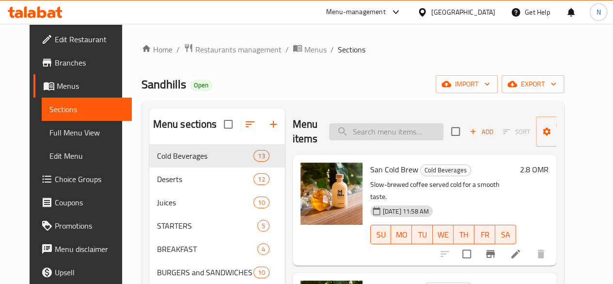 Image resolution: width=613 pixels, height=284 pixels. What do you see at coordinates (82, 39) in the screenshot?
I see `a: Edit Restaurant` at bounding box center [82, 39].